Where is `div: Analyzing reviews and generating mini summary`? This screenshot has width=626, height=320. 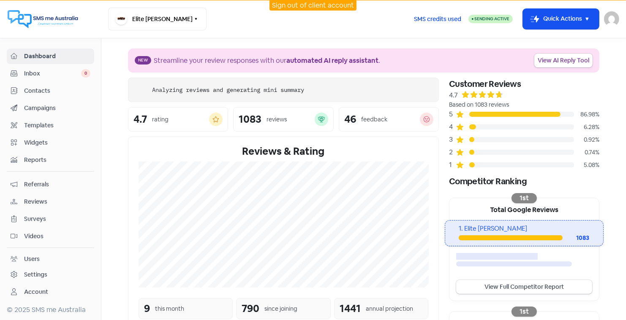 div: Analyzing reviews and generating mini summary is located at coordinates (228, 90).